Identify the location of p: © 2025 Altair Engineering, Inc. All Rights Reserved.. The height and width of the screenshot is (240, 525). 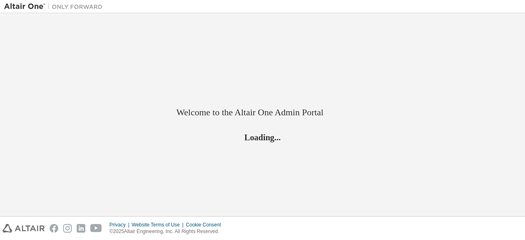
(168, 231).